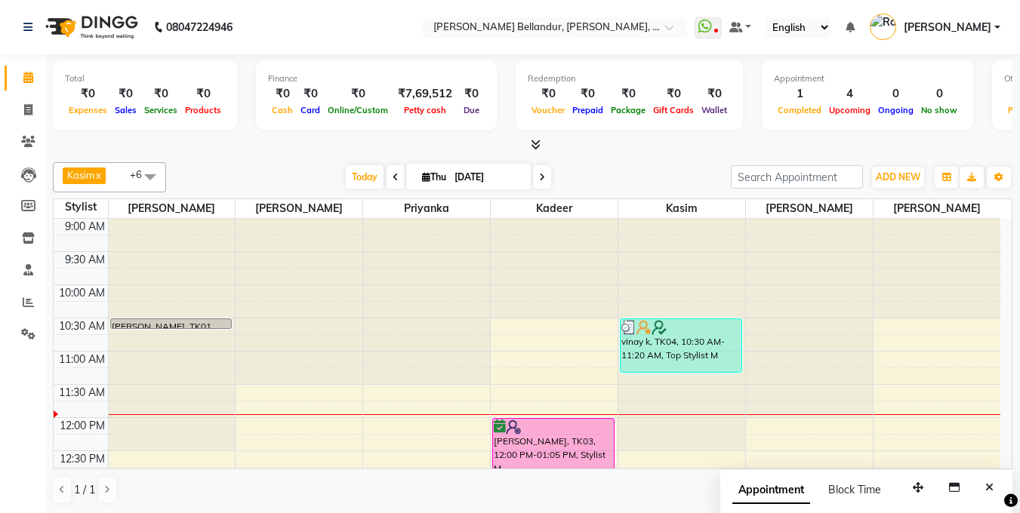 This screenshot has width=1020, height=513. What do you see at coordinates (771, 491) in the screenshot?
I see `span: Appointment` at bounding box center [771, 491].